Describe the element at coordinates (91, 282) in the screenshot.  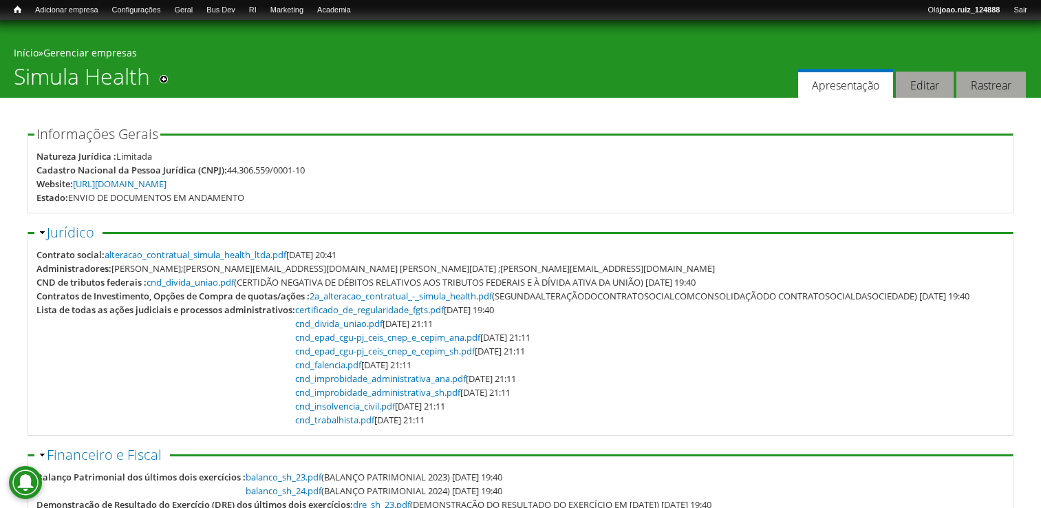
I see `div: CND de tributos federais :` at that location.